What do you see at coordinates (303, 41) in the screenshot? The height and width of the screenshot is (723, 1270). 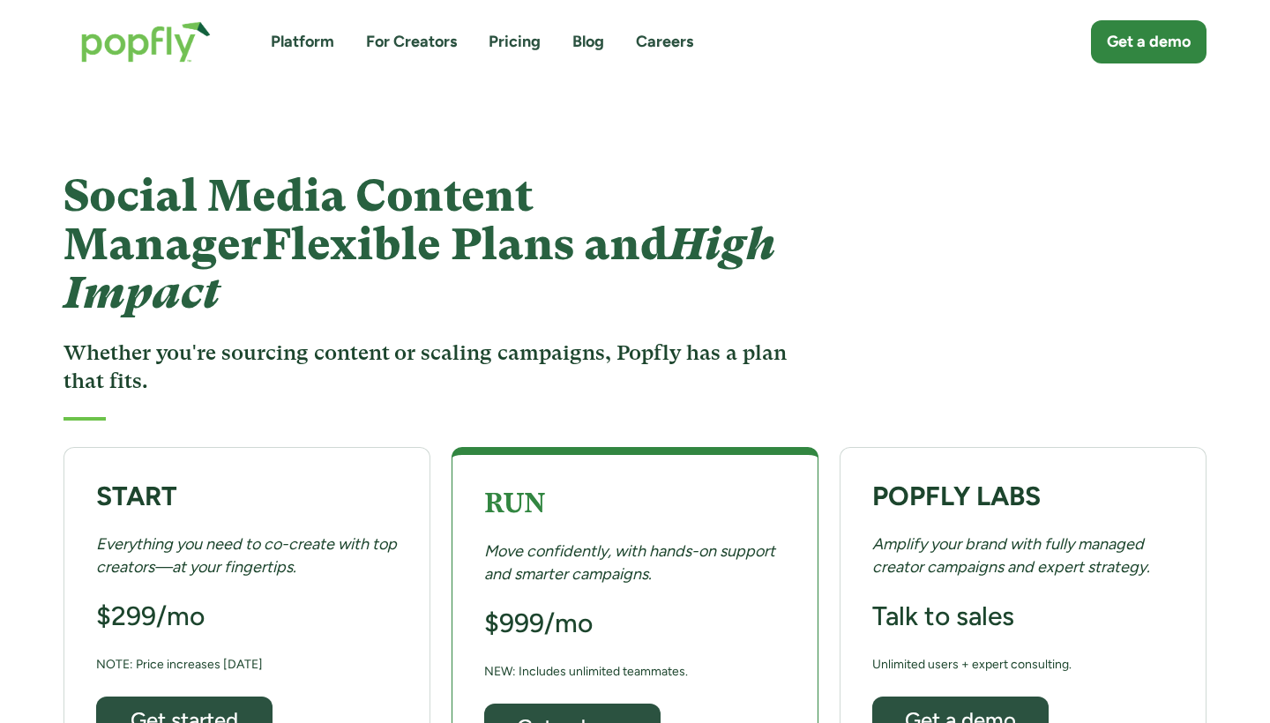 I see `a: Platform` at bounding box center [303, 41].